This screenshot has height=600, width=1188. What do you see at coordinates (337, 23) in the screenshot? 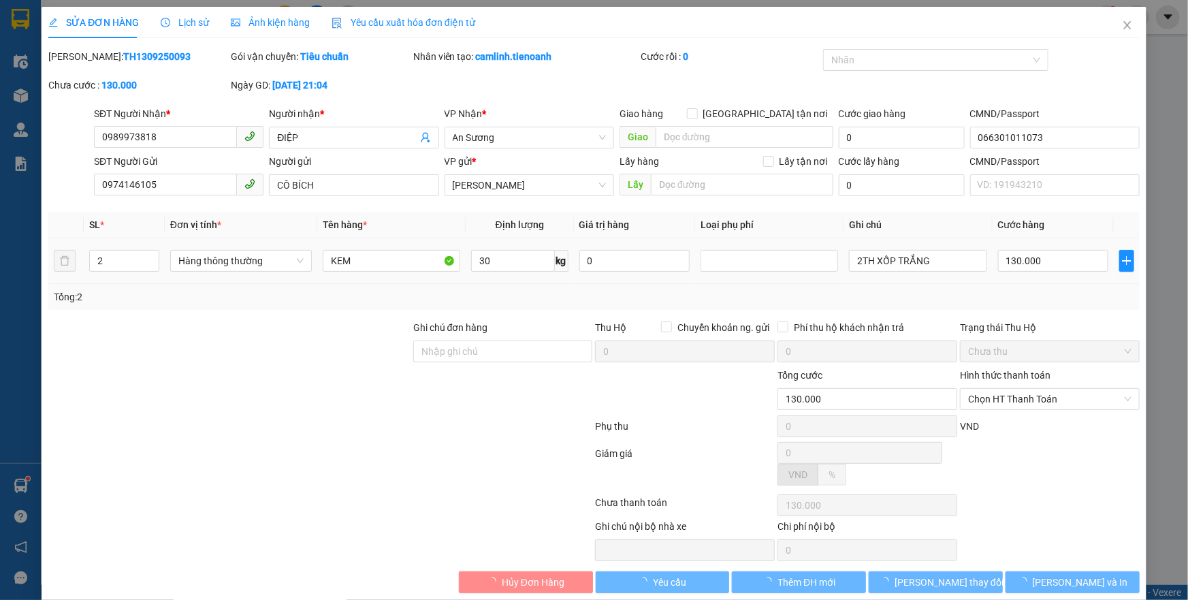
I see `img: icon` at bounding box center [337, 23].